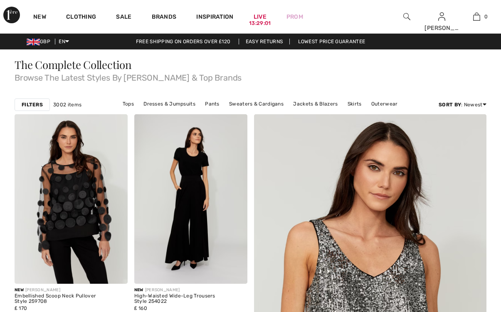 Image resolution: width=501 pixels, height=312 pixels. I want to click on a: Prom, so click(295, 17).